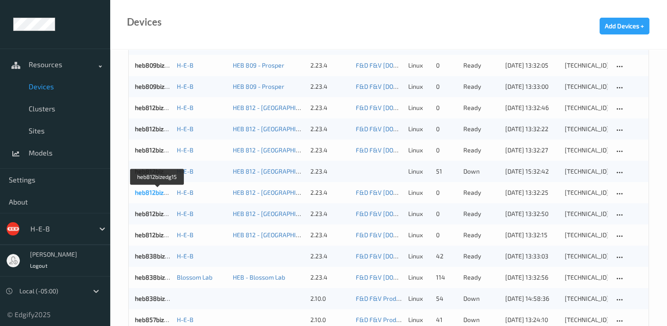  Describe the element at coordinates (157, 107) in the screenshot. I see `a: heb812bizedg12` at that location.